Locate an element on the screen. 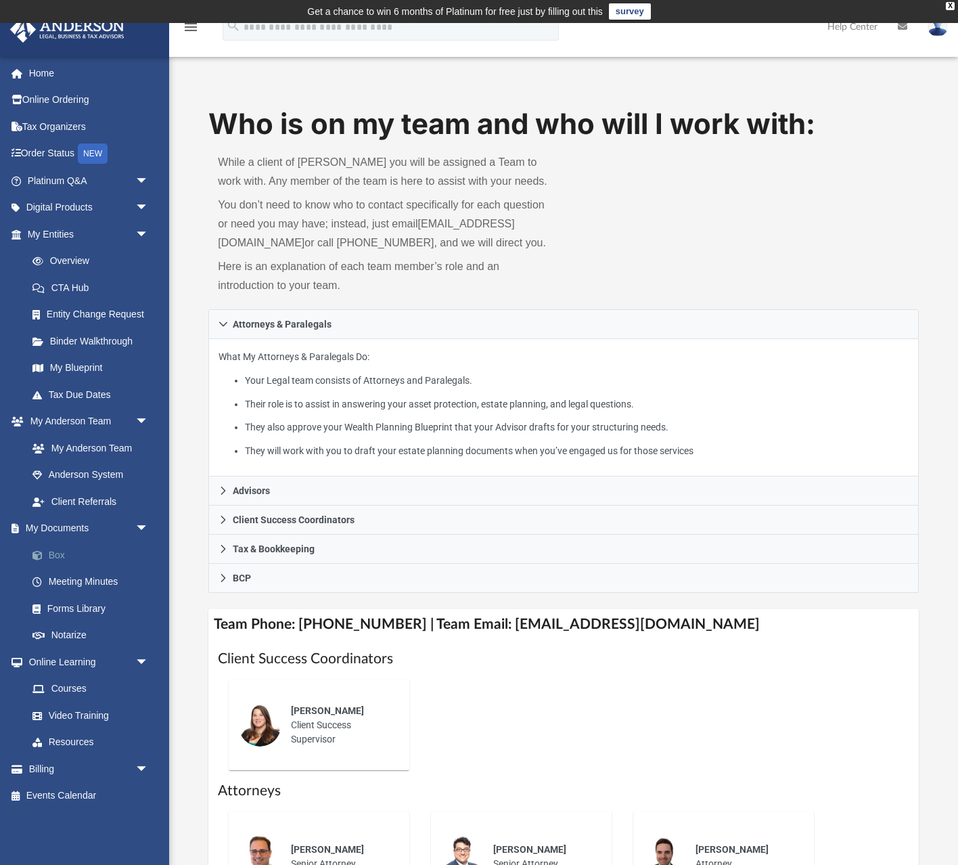 Image resolution: width=958 pixels, height=865 pixels. a: Billingarrow_drop_down is located at coordinates (89, 769).